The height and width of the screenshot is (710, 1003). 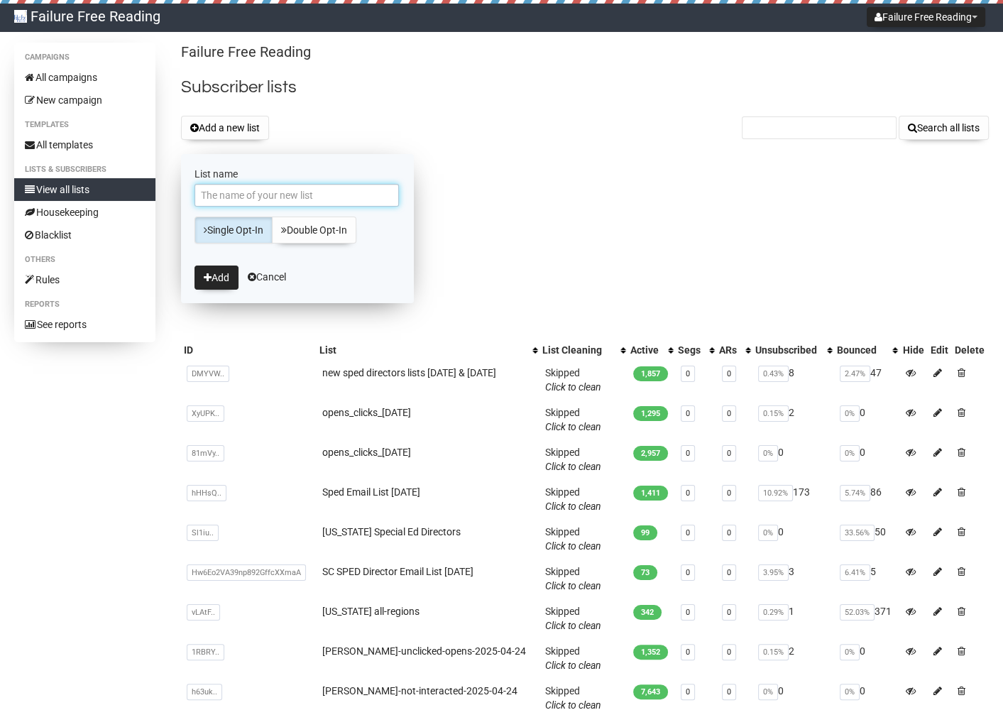 What do you see at coordinates (205, 453) in the screenshot?
I see `span: 81mVy..` at bounding box center [205, 453].